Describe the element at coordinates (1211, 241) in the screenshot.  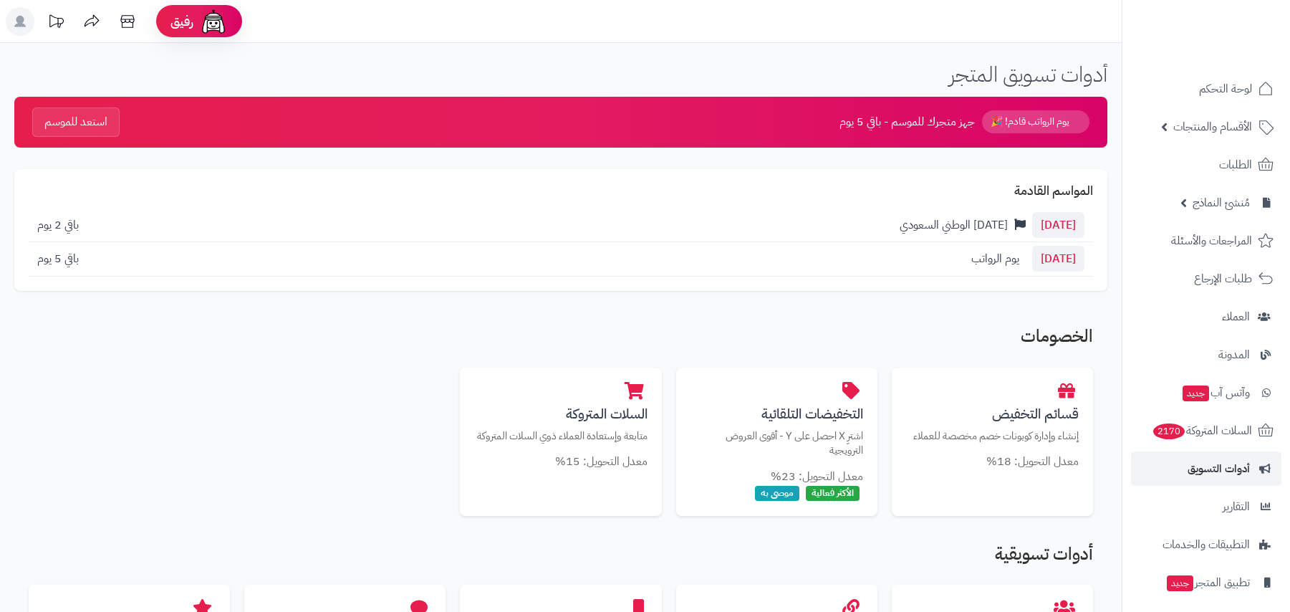
I see `span: المراجعات والأسئلة` at that location.